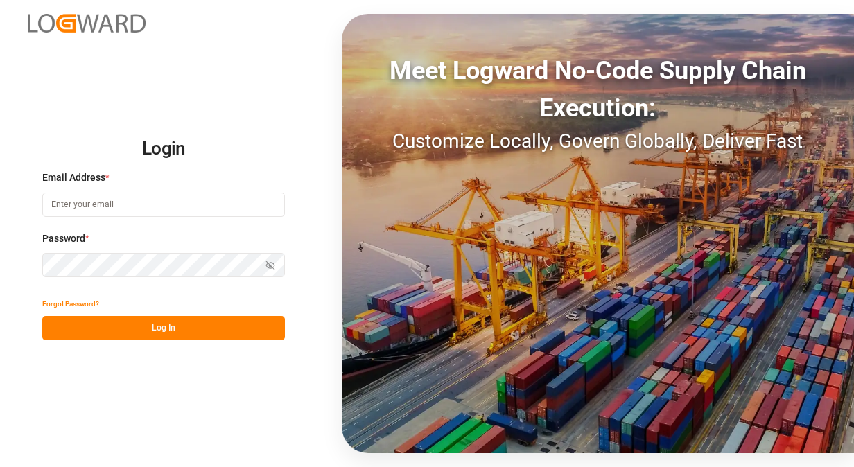  What do you see at coordinates (164, 149) in the screenshot?
I see `h2: Login` at bounding box center [164, 149].